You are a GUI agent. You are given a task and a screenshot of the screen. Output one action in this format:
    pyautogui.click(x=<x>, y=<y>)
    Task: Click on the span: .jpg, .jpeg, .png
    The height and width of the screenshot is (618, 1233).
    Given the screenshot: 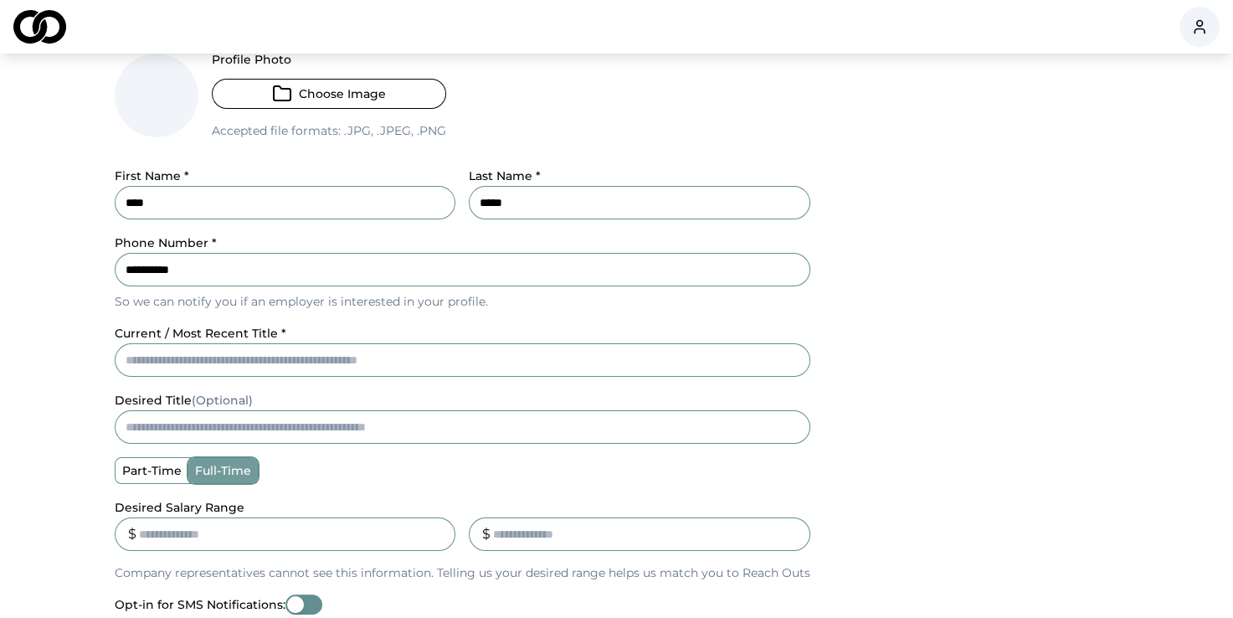 What is the action you would take?
    pyautogui.click(x=393, y=131)
    